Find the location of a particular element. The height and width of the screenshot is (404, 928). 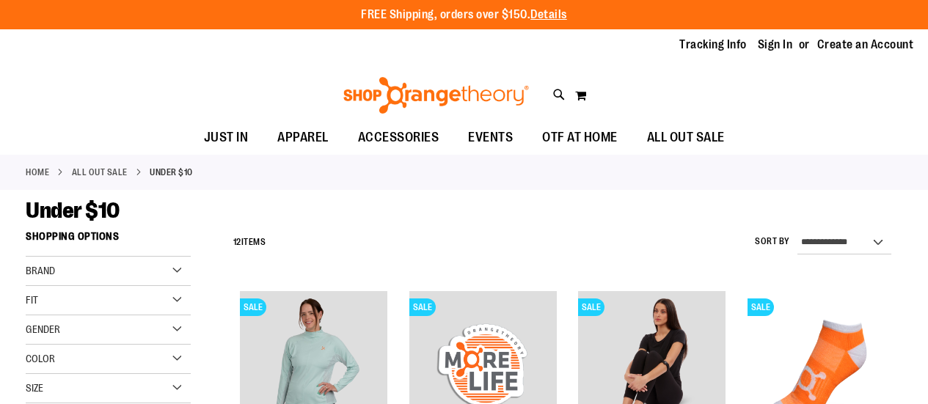

span: Color is located at coordinates (40, 359).